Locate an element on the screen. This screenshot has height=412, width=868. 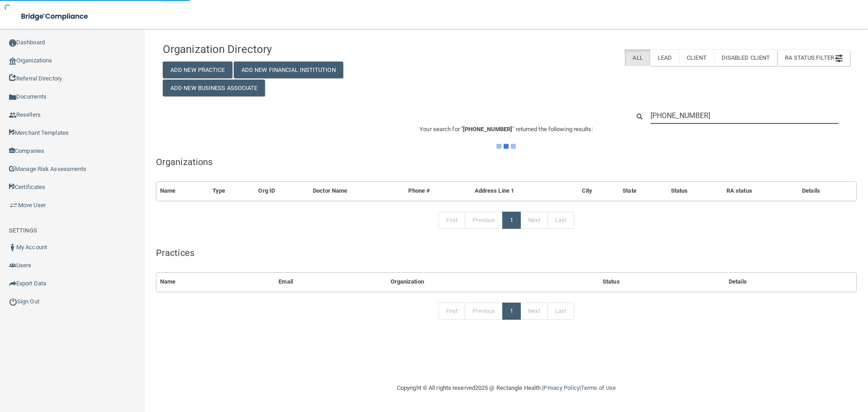
th: Type is located at coordinates (232, 191).